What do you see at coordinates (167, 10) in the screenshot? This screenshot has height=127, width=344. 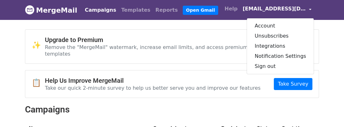 I see `a: Reports` at bounding box center [167, 10].